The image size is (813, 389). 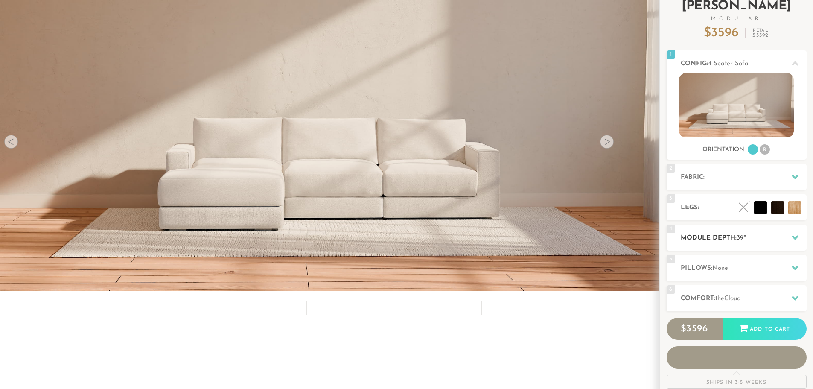 What do you see at coordinates (764, 329) in the screenshot?
I see `div: Add to Cart` at bounding box center [764, 329].